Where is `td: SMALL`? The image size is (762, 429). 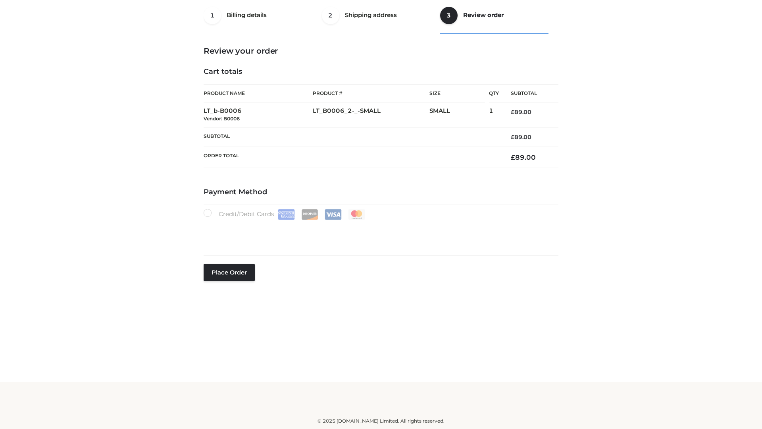 td: SMALL is located at coordinates (459, 115).